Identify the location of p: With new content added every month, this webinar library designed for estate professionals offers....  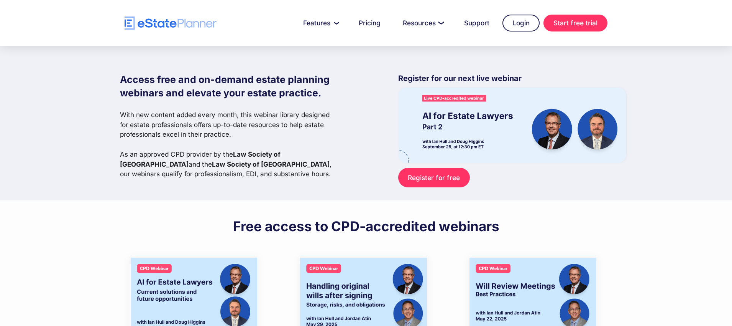
(229, 144).